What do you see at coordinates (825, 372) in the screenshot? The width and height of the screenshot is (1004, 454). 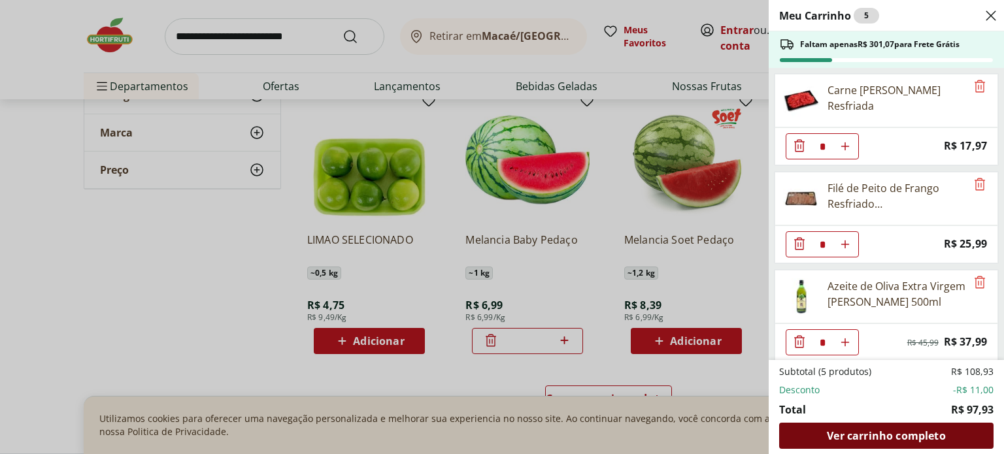 I see `span: Subtotal (5 produtos)` at bounding box center [825, 372].